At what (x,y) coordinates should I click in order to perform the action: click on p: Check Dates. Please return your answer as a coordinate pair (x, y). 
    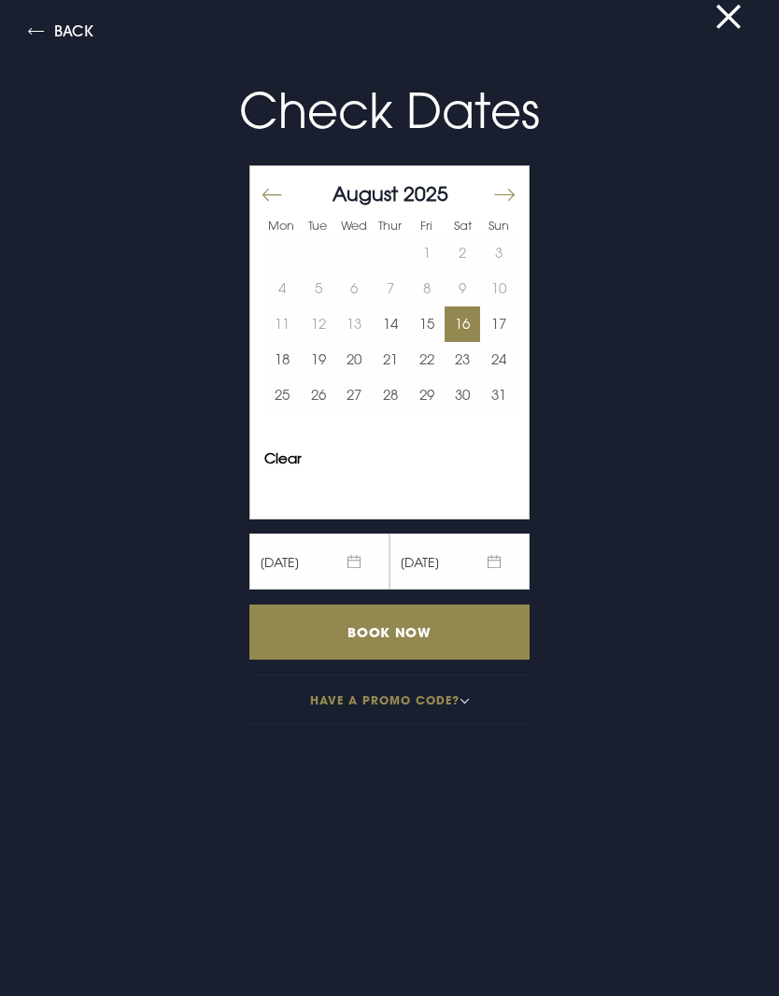
    Looking at the image, I should click on (389, 110).